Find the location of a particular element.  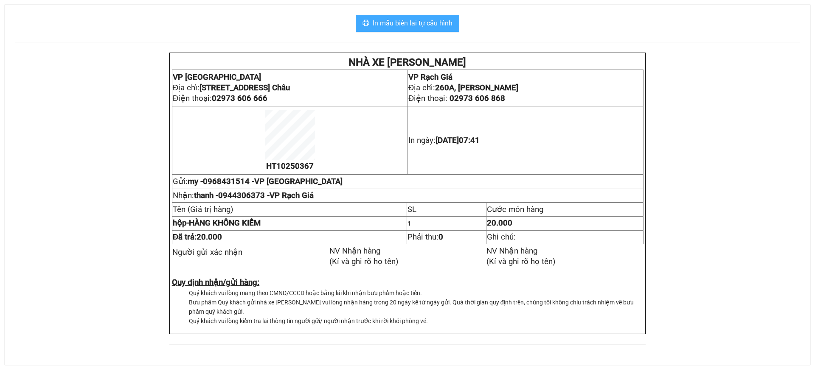

span: Tên (Giá trị hàng) is located at coordinates (203, 210).